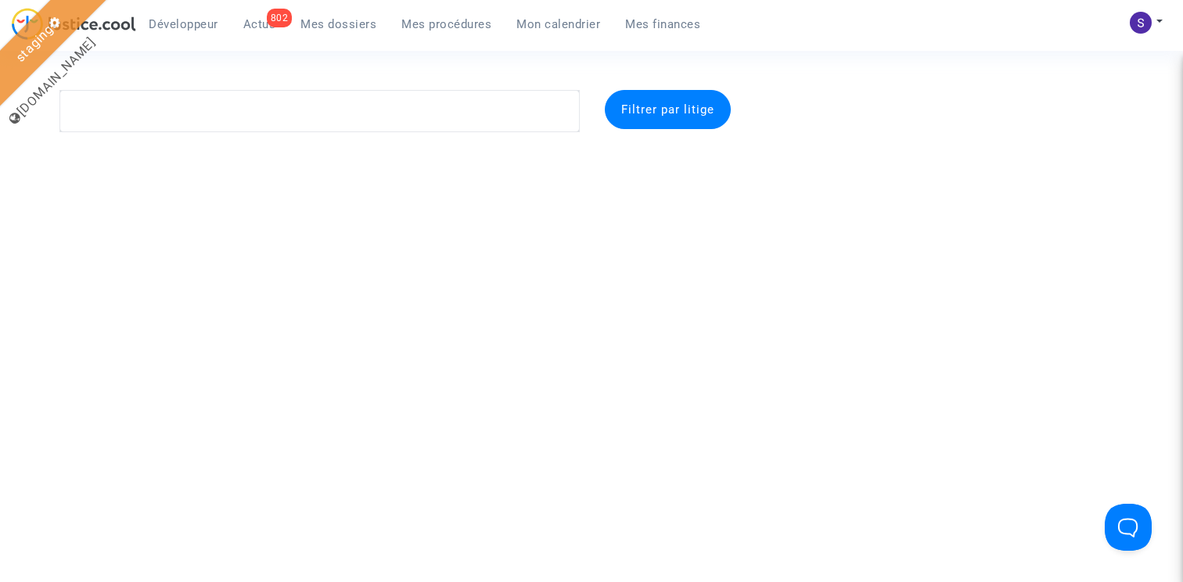  I want to click on a: Développeur, so click(183, 24).